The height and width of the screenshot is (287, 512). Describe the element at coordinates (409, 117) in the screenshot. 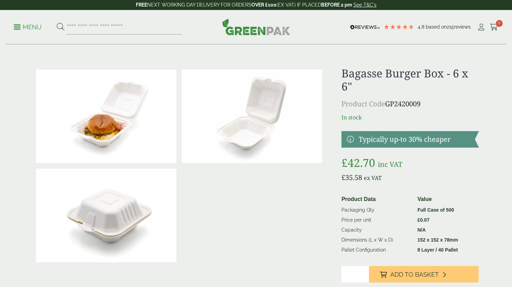

I see `p: In stock` at that location.